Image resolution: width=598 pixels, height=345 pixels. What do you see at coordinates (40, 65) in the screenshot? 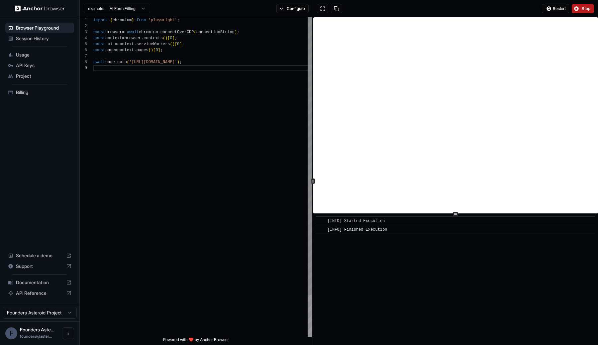
I see `div: API Keys` at bounding box center [40, 65].